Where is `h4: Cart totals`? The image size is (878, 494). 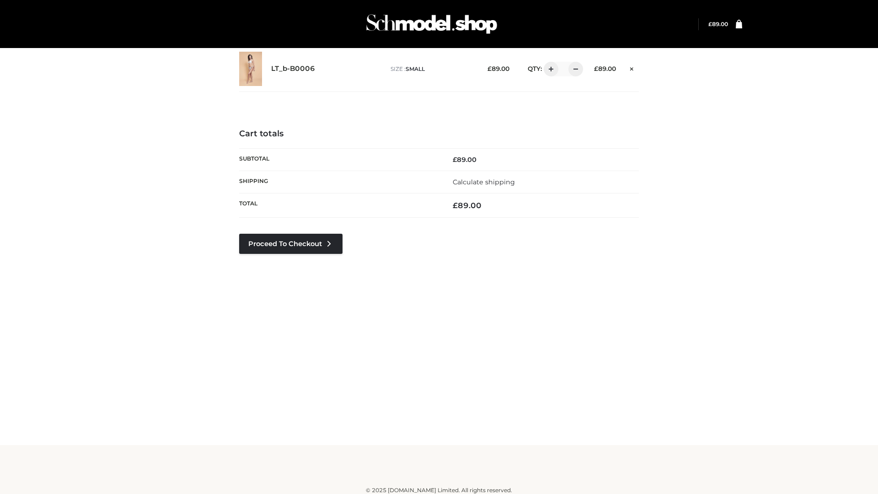 h4: Cart totals is located at coordinates (439, 134).